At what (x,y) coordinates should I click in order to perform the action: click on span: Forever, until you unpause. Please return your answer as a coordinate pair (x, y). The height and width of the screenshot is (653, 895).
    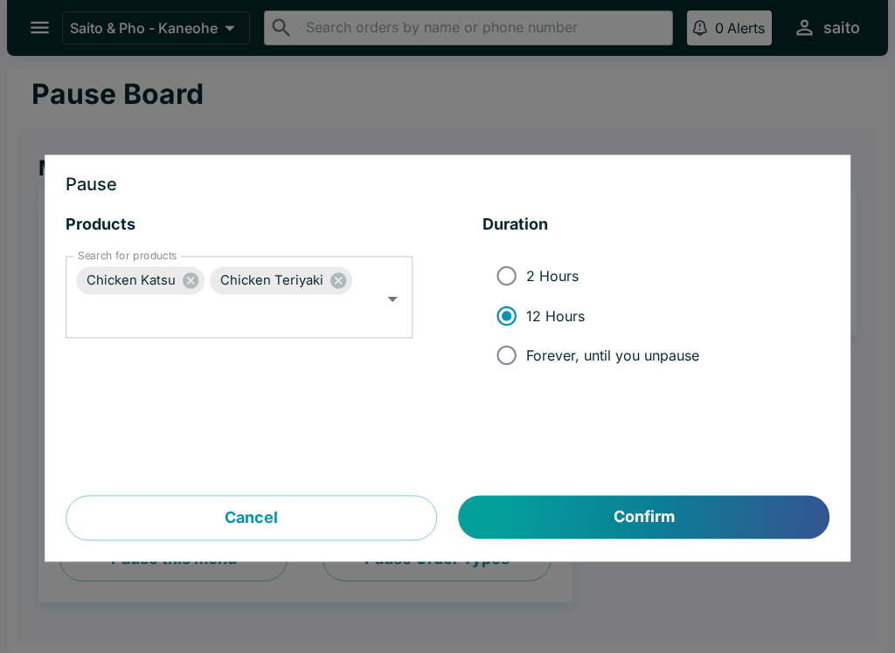
    Looking at the image, I should click on (612, 356).